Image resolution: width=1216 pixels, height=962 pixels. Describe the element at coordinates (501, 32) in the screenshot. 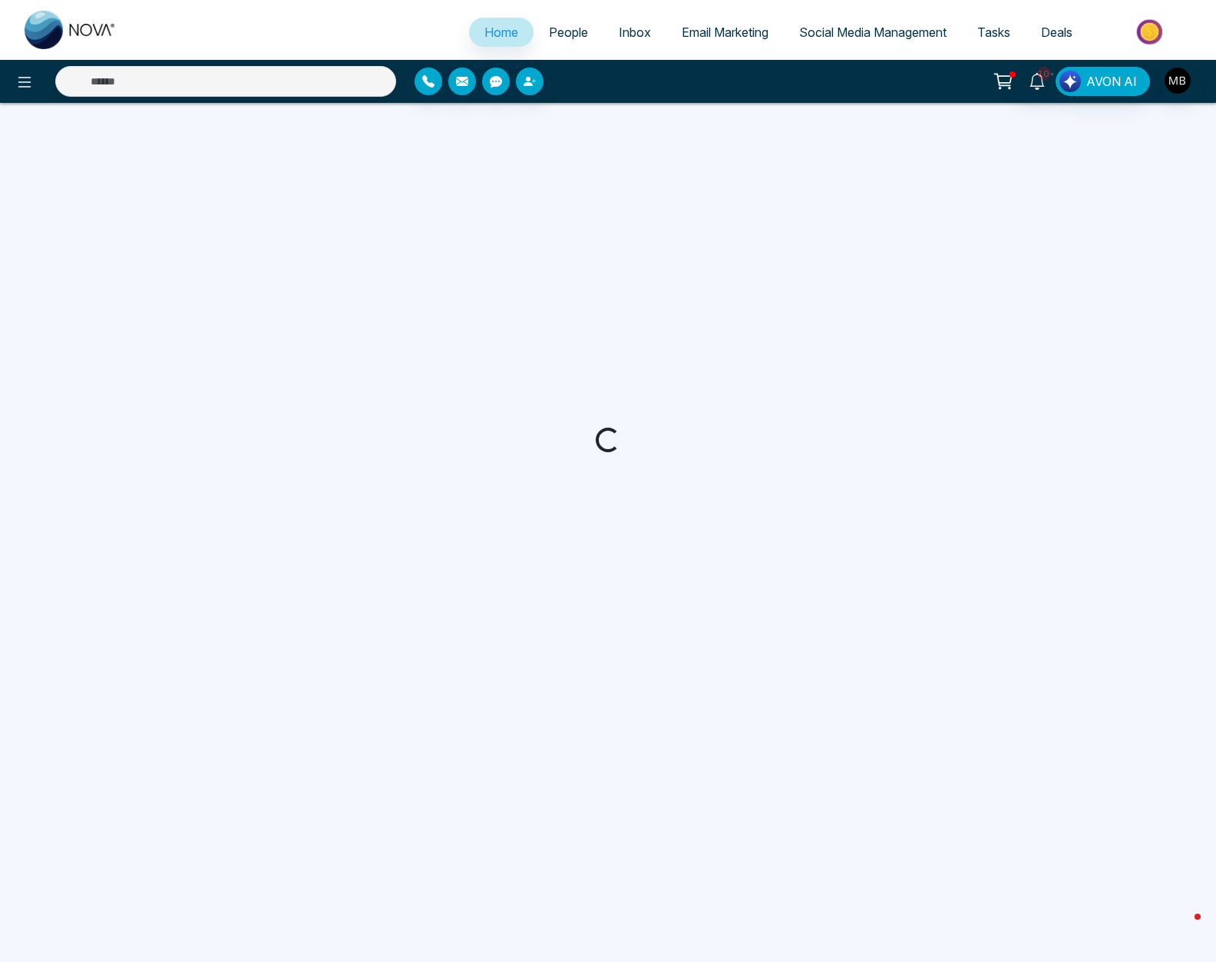

I see `a: Home` at that location.